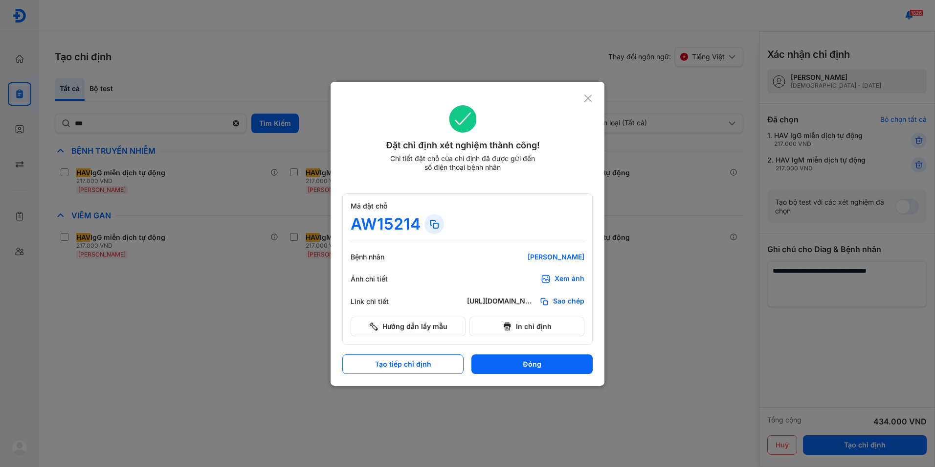  I want to click on button: Đóng, so click(532, 364).